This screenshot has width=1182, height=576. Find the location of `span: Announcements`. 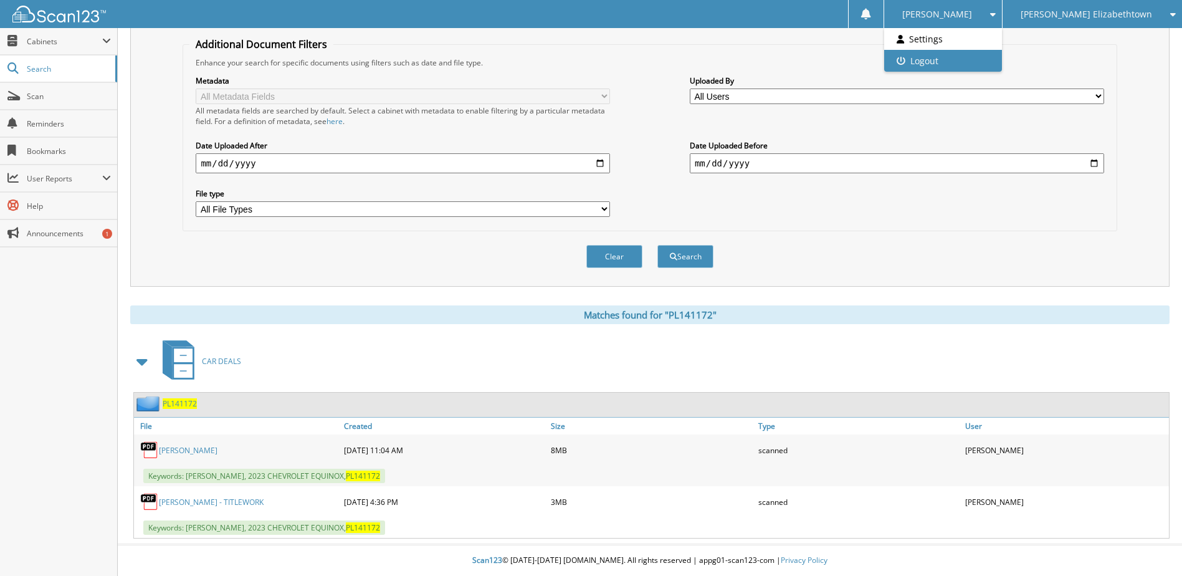

span: Announcements is located at coordinates (69, 233).